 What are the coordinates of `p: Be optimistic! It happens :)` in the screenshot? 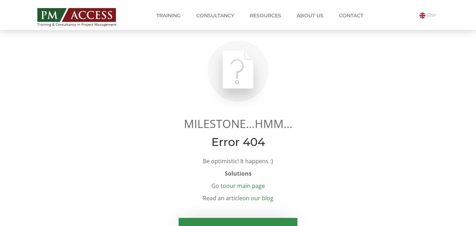 It's located at (238, 161).